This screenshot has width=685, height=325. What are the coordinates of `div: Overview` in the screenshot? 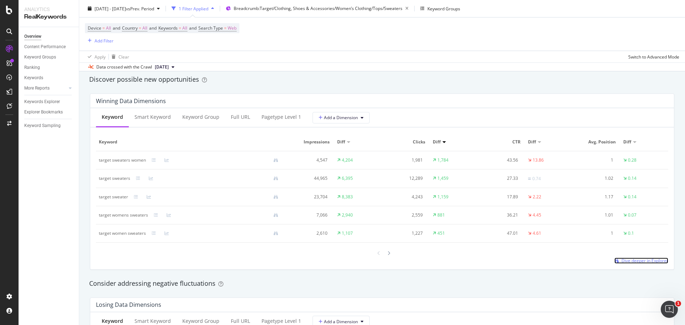 It's located at (33, 36).